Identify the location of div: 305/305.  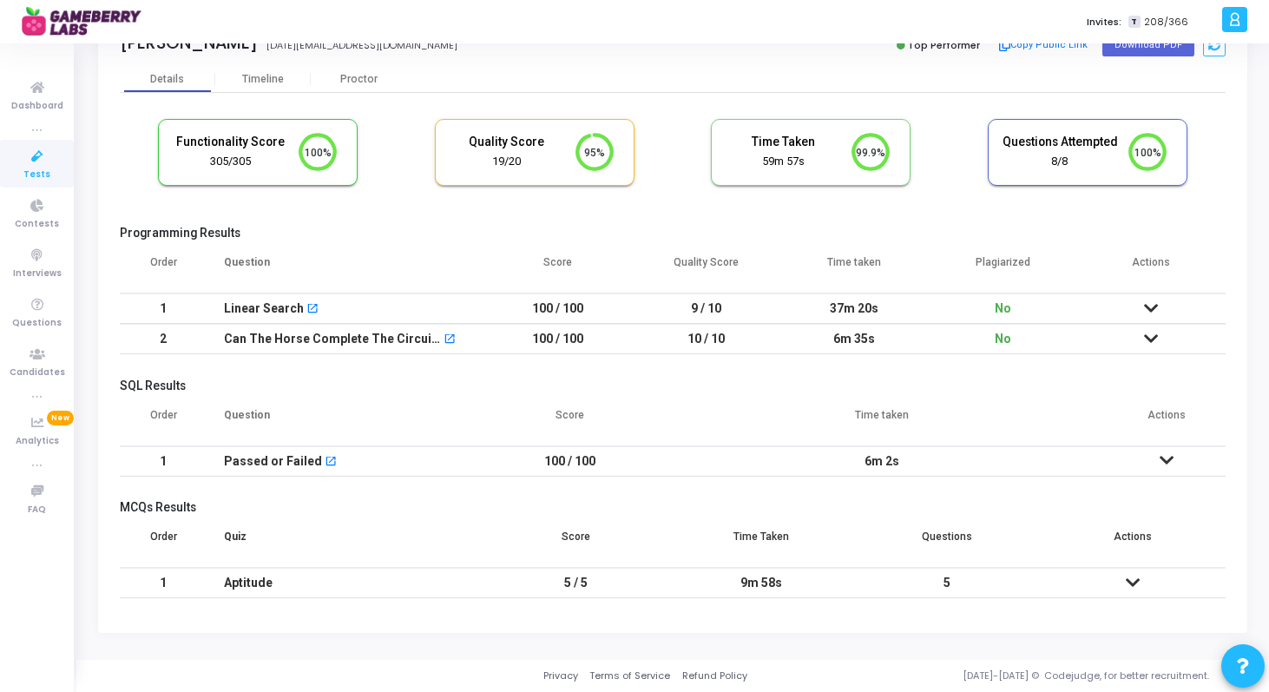
(230, 161).